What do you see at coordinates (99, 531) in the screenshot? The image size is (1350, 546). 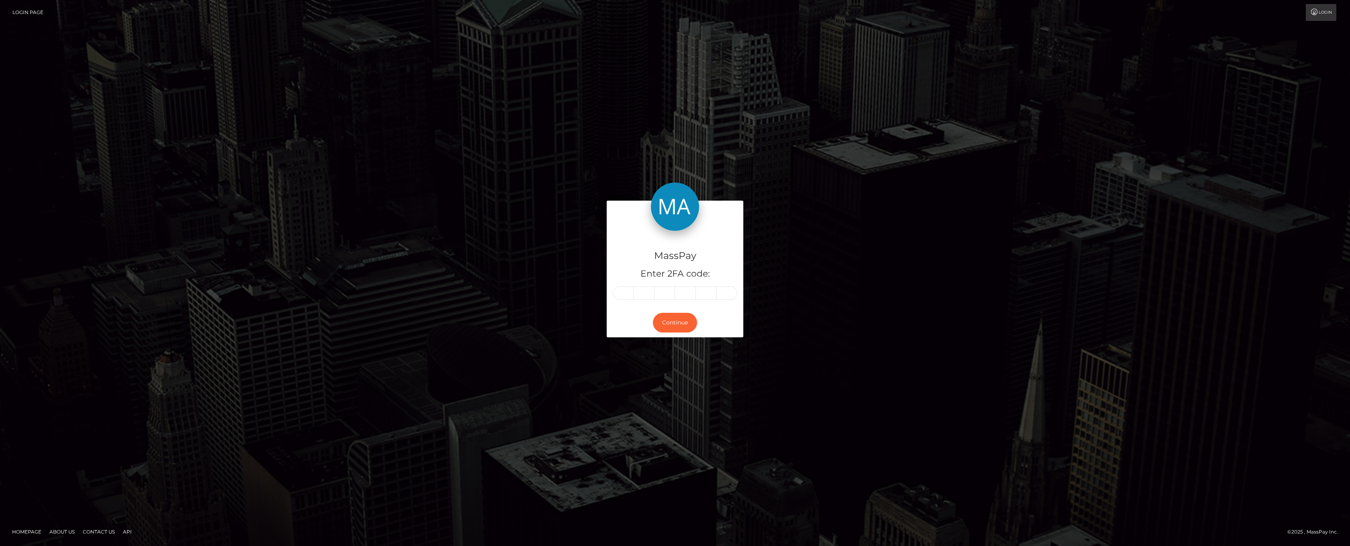 I see `a: Contact Us` at bounding box center [99, 531].